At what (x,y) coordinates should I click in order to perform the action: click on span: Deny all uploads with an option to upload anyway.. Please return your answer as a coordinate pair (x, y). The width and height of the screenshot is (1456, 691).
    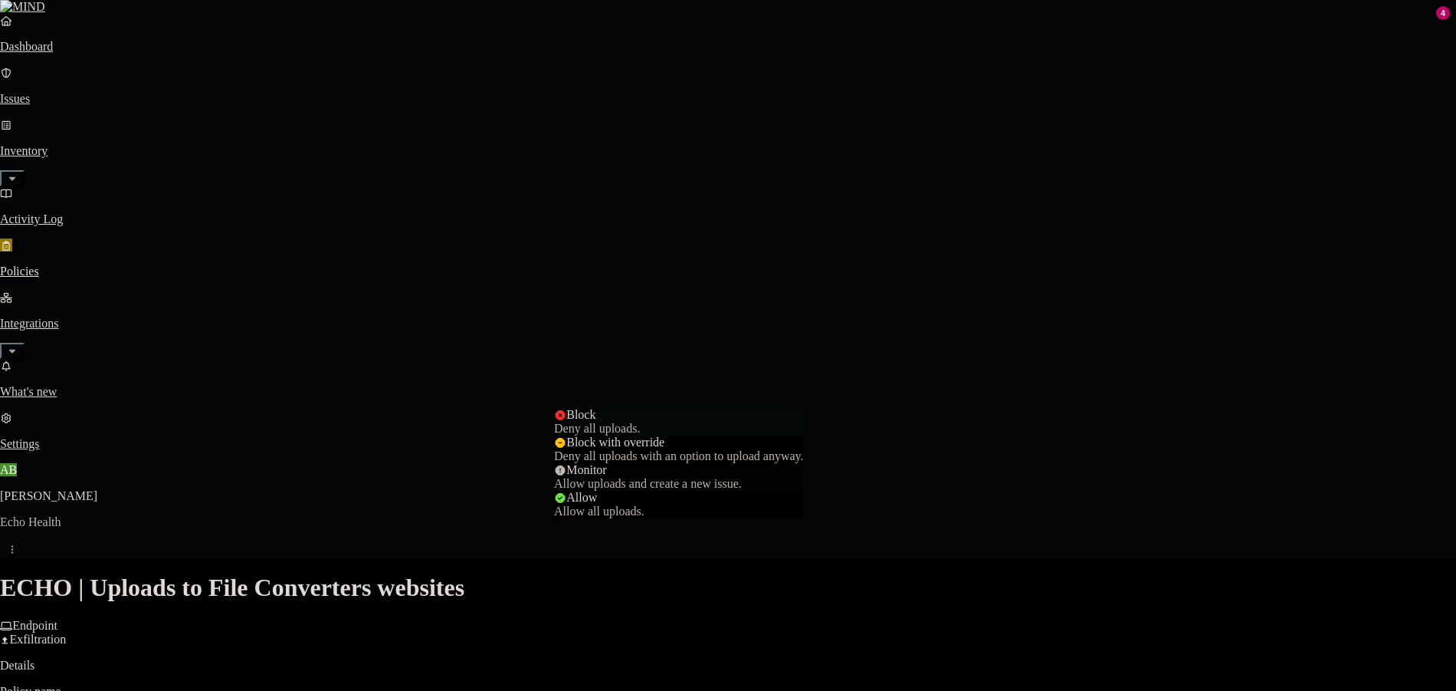
    Looking at the image, I should click on (679, 455).